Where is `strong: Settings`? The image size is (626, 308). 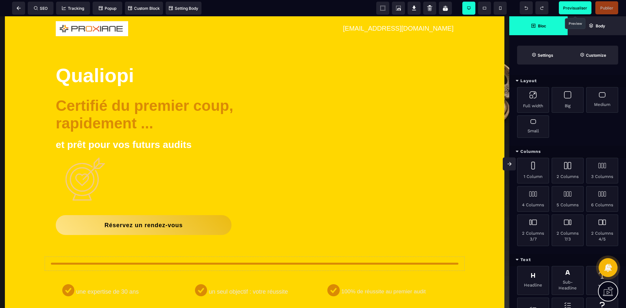
strong: Settings is located at coordinates (546, 55).